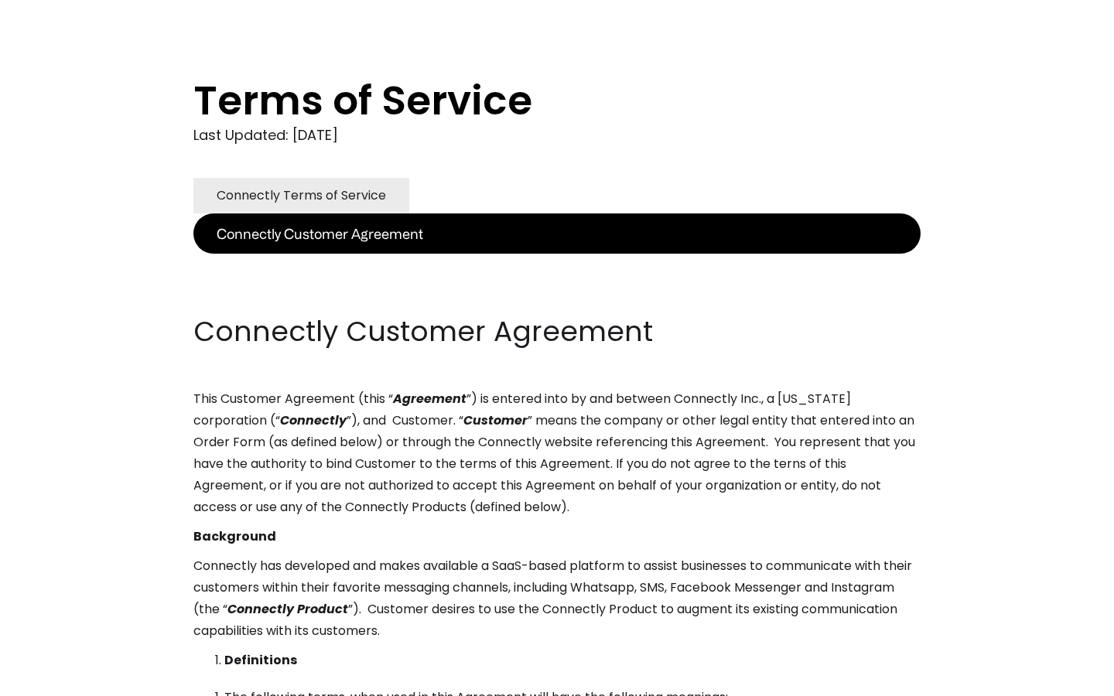  What do you see at coordinates (234, 536) in the screenshot?
I see `strong: Background` at bounding box center [234, 536].